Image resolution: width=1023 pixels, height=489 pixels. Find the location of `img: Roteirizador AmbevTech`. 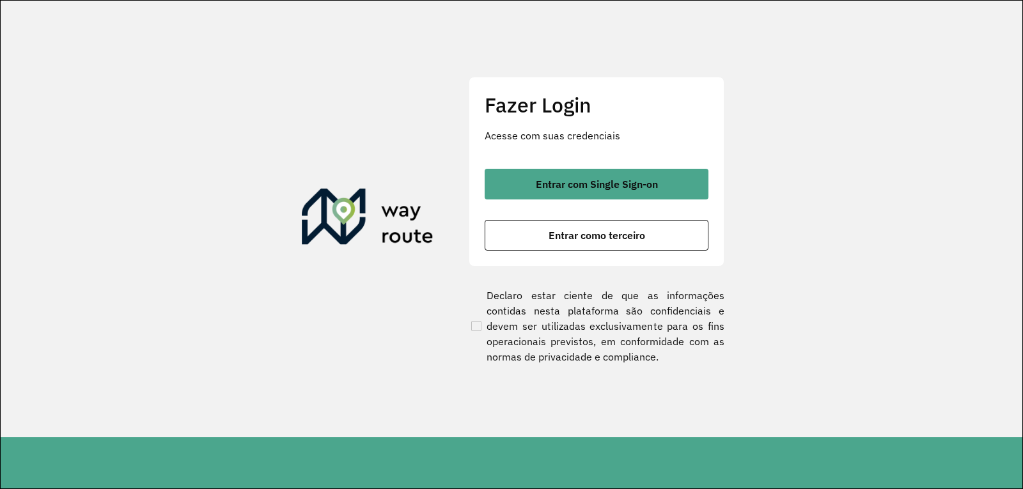

img: Roteirizador AmbevTech is located at coordinates (368, 219).